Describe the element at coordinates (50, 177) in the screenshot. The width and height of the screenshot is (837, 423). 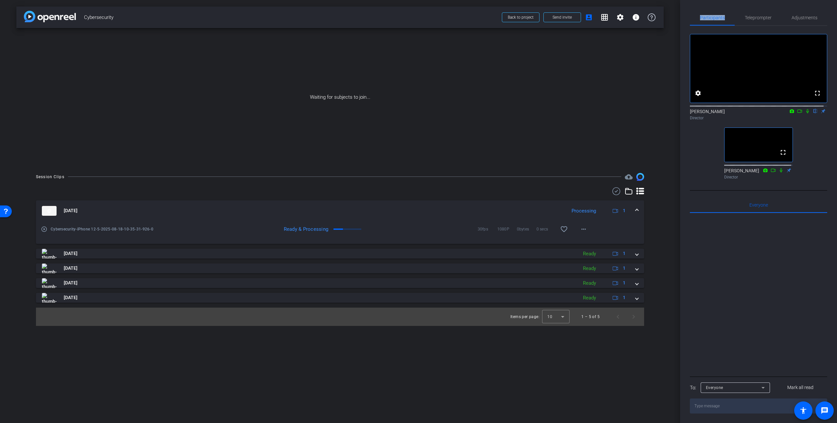
I see `div: Session Clips` at that location.